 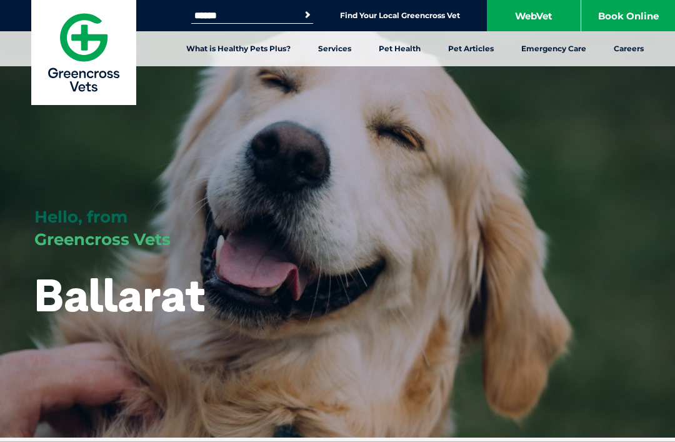 I want to click on a: Services, so click(x=334, y=49).